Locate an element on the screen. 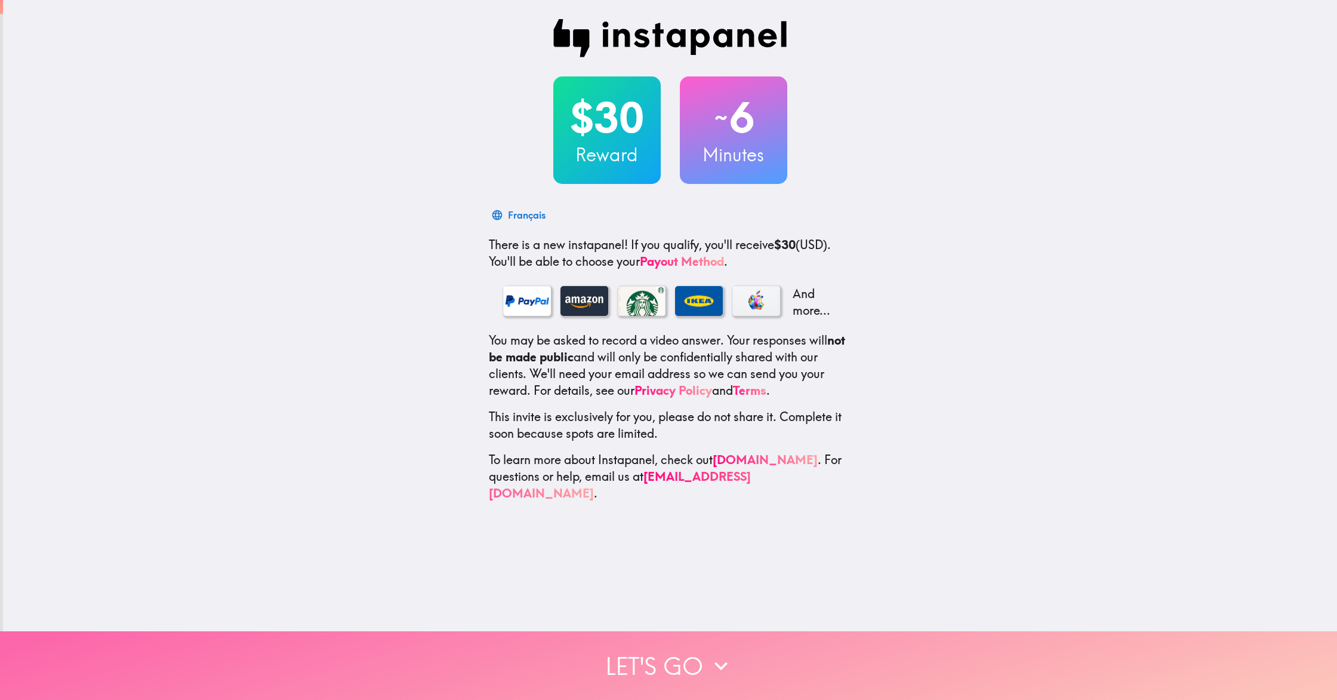 Image resolution: width=1337 pixels, height=700 pixels. a: Terms is located at coordinates (750, 390).